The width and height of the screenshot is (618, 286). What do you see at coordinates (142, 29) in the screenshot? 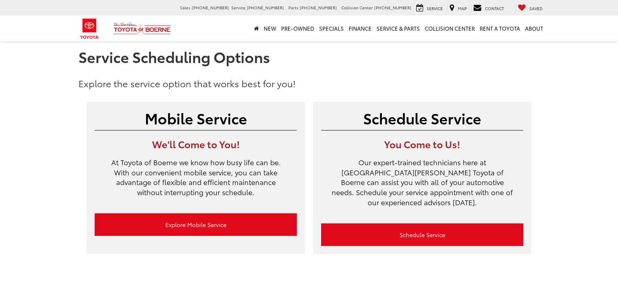
I see `img: Vic Vaughan Toyota of Boerne` at bounding box center [142, 29].